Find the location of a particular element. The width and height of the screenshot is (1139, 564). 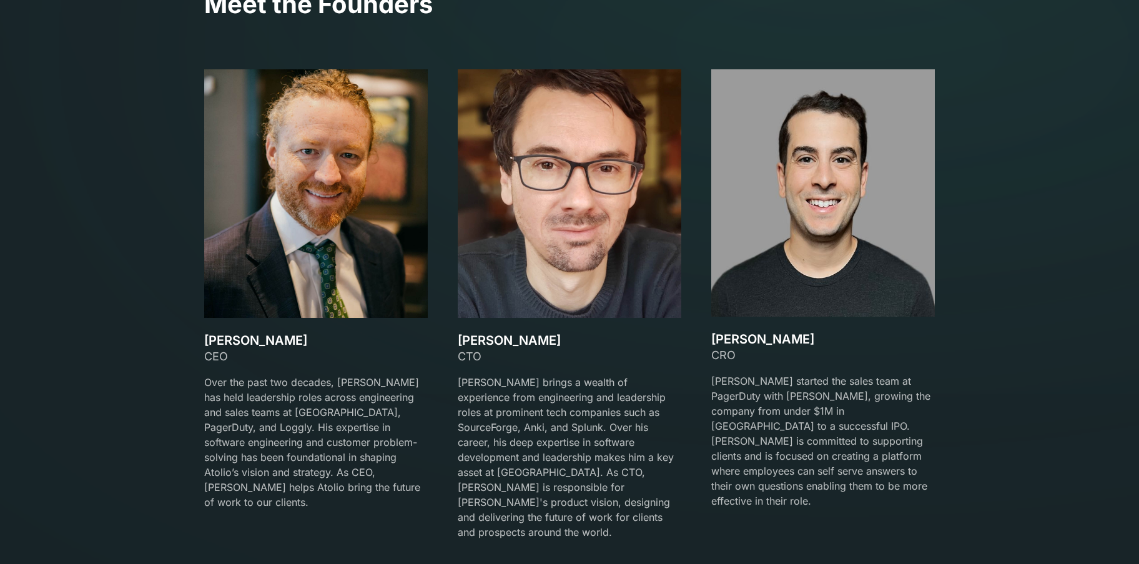

div: CTO is located at coordinates (569, 356).